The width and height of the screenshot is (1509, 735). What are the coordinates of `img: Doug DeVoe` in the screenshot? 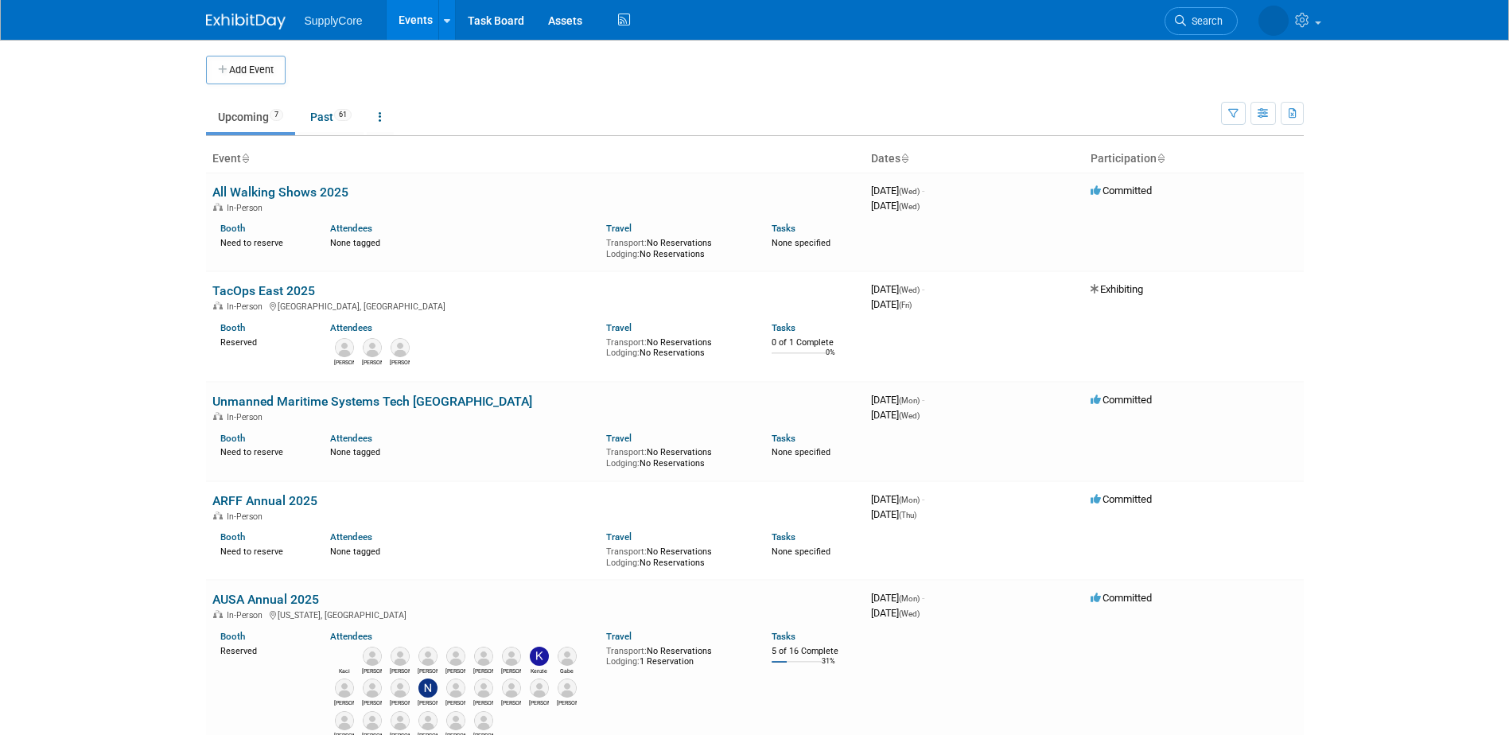 It's located at (511, 688).